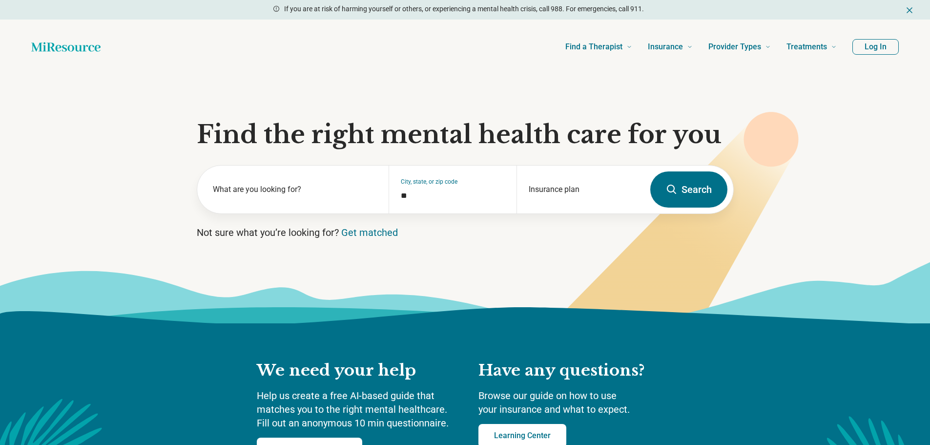  Describe the element at coordinates (909, 10) in the screenshot. I see `button: Dismiss` at that location.